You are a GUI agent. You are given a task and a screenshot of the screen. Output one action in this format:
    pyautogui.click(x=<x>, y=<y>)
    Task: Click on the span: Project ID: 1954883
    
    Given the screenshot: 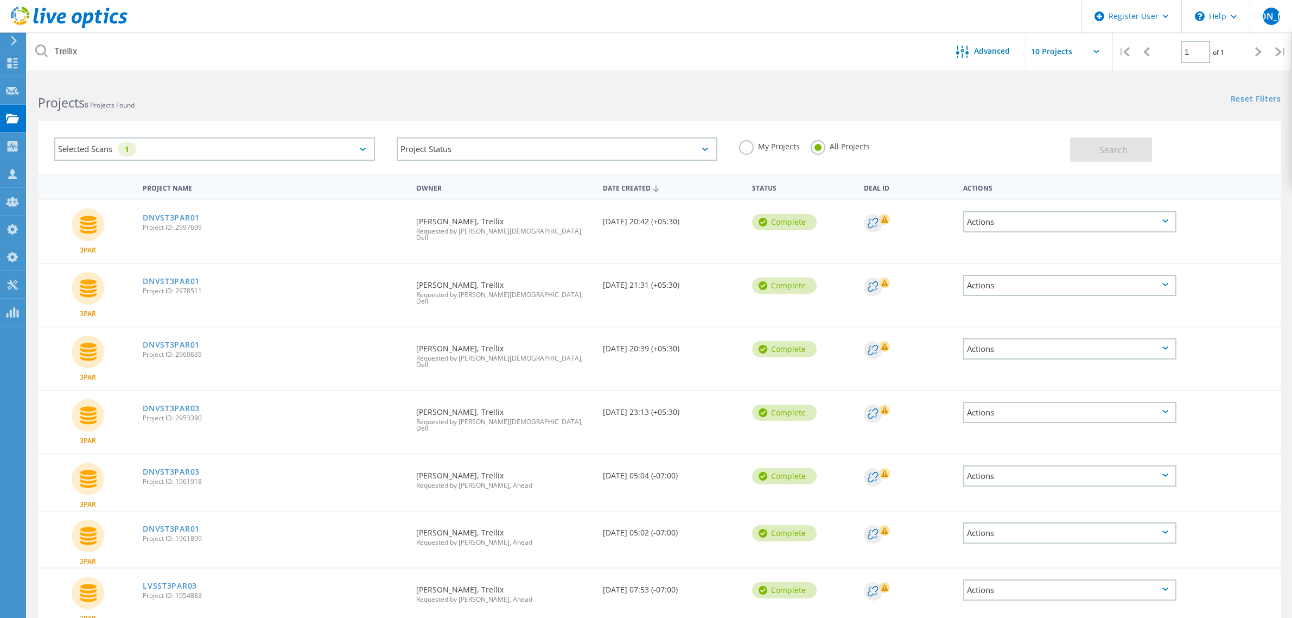 What is the action you would take?
    pyautogui.click(x=274, y=595)
    